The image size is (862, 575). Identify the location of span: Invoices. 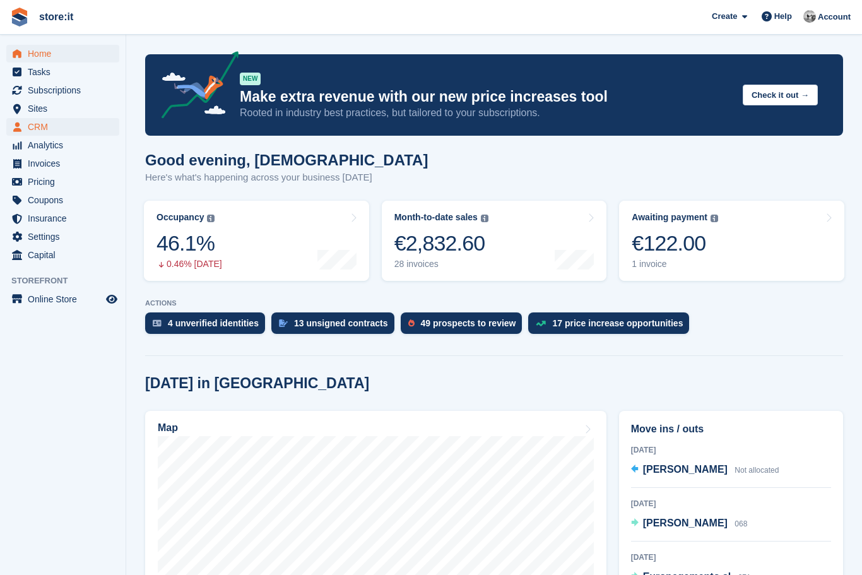
(66, 163).